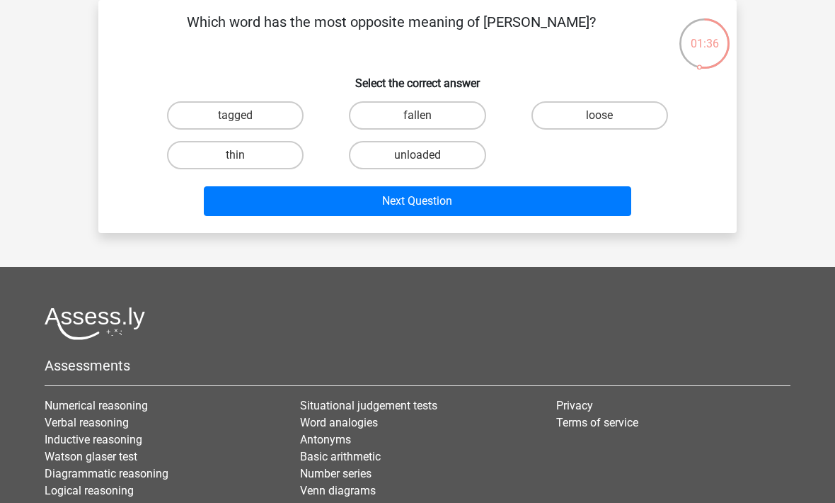 This screenshot has height=503, width=835. Describe the element at coordinates (341, 456) in the screenshot. I see `a: Basic arithmetic` at that location.